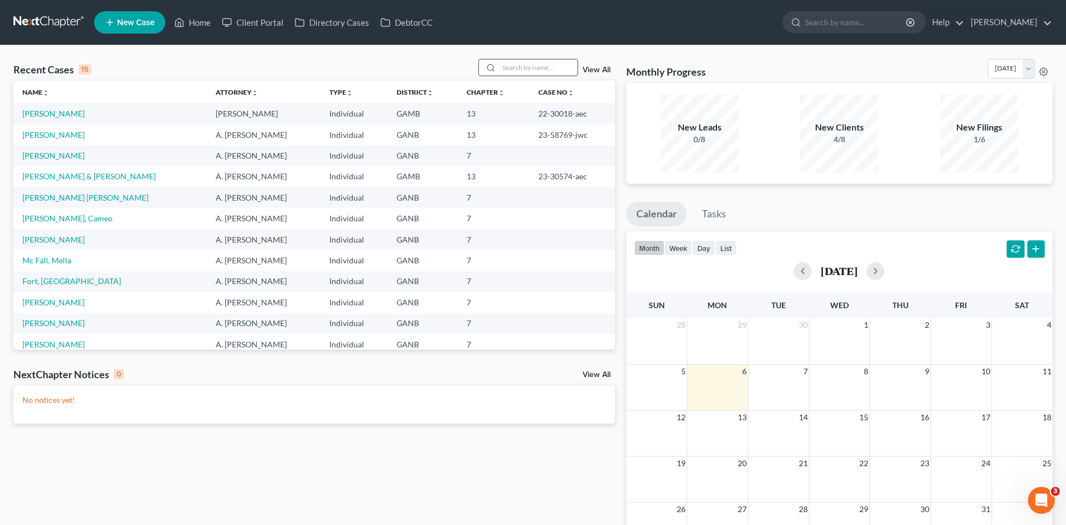 The height and width of the screenshot is (525, 1066). I want to click on span: 24, so click(986, 463).